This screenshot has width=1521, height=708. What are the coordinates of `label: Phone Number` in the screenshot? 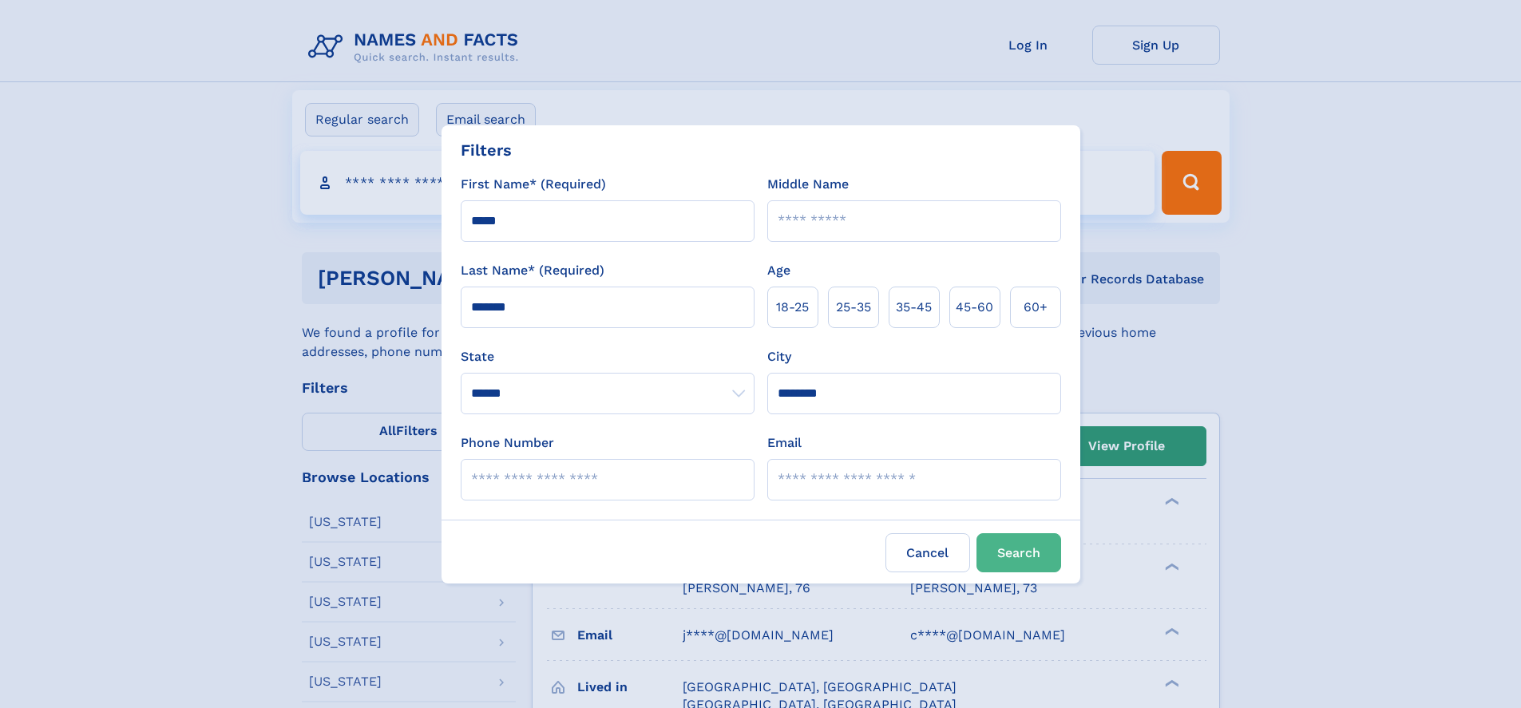 It's located at (507, 443).